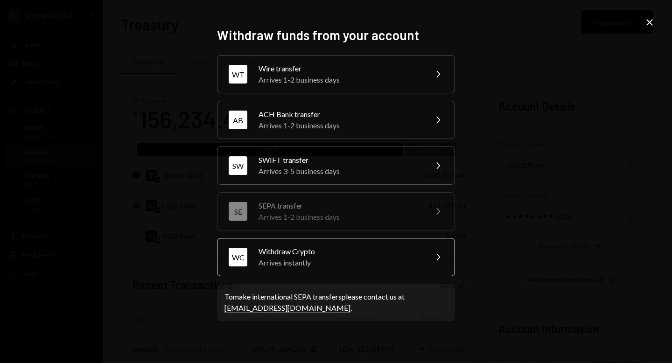  I want to click on button: WCWithdraw CryptoArrives instantly, so click(336, 257).